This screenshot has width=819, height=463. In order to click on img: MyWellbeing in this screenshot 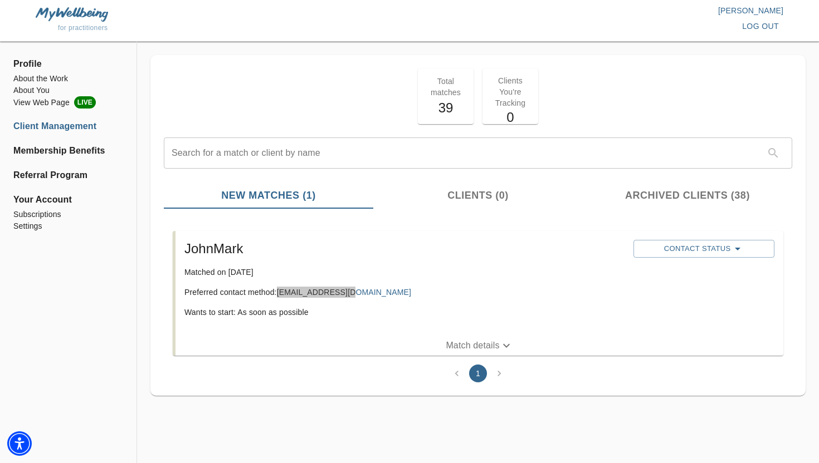, I will do `click(72, 14)`.